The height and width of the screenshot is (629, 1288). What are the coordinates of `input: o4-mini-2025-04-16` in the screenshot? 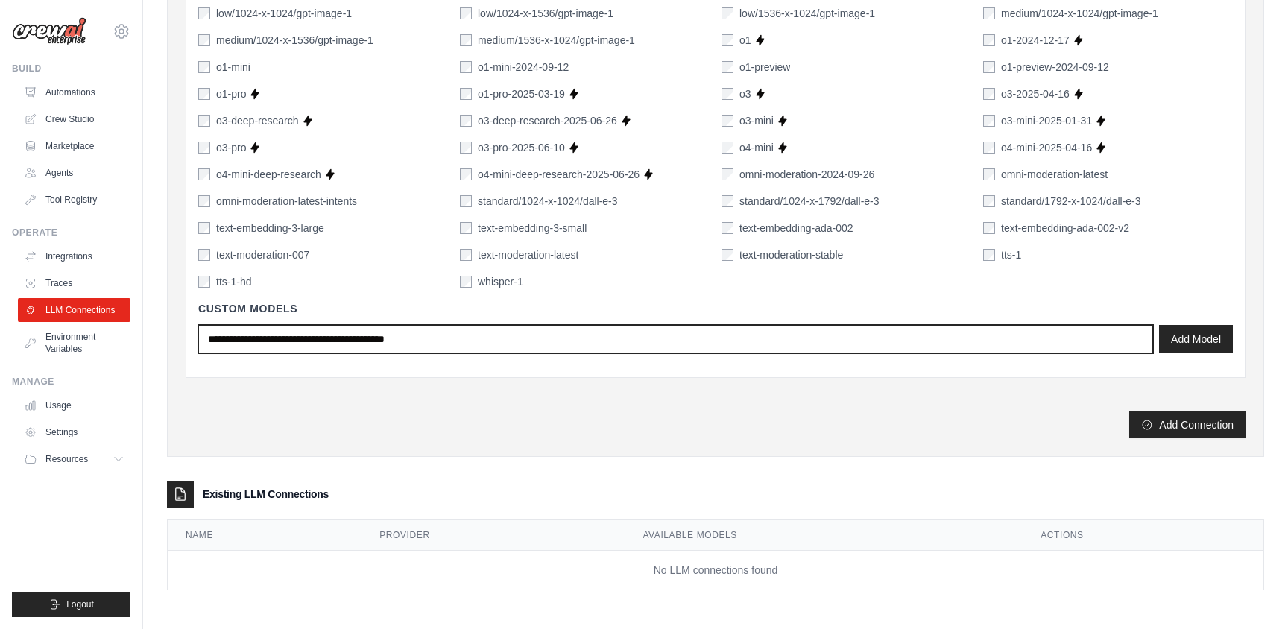 It's located at (989, 148).